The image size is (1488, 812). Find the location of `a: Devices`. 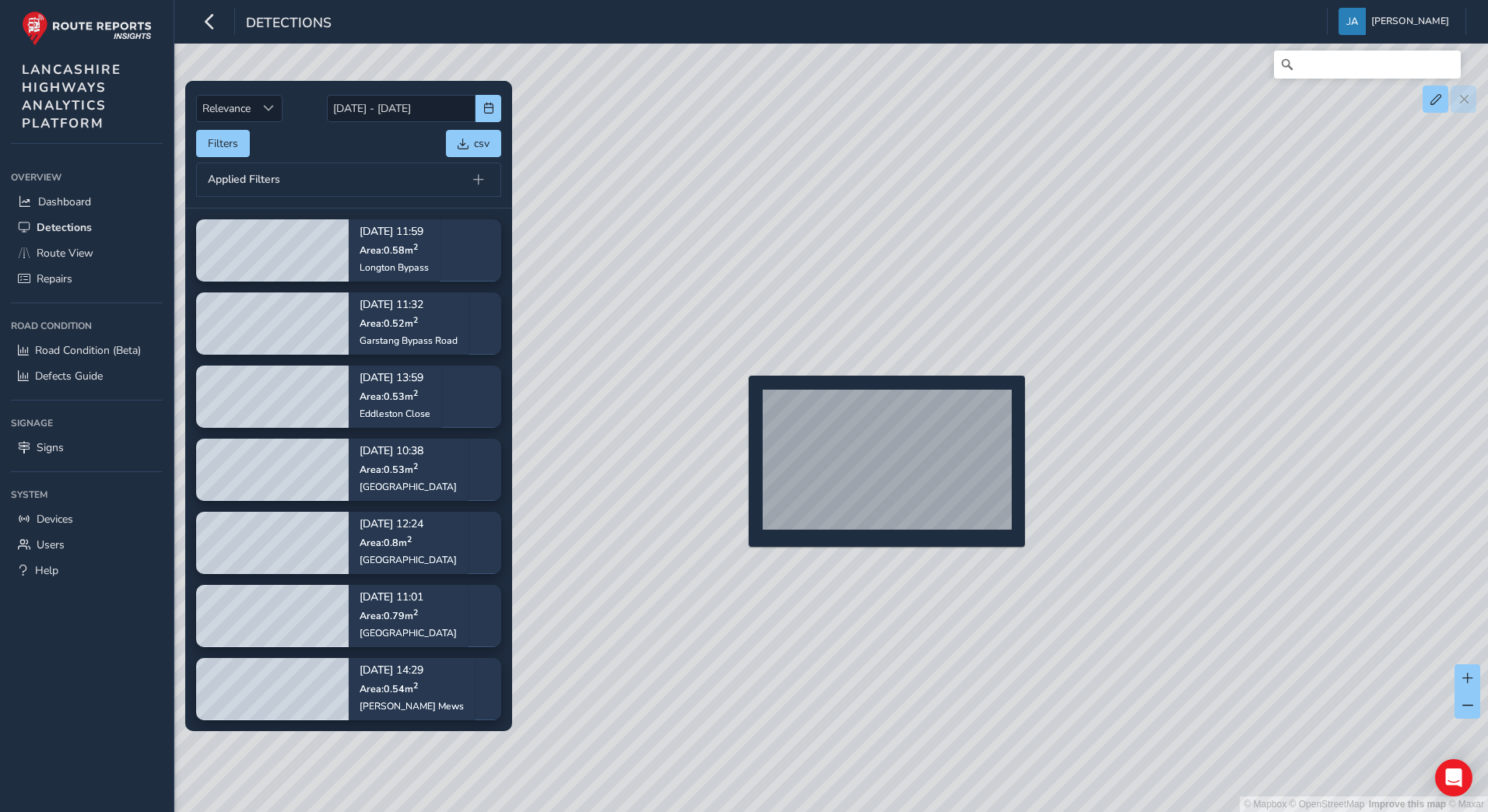

a: Devices is located at coordinates (87, 519).